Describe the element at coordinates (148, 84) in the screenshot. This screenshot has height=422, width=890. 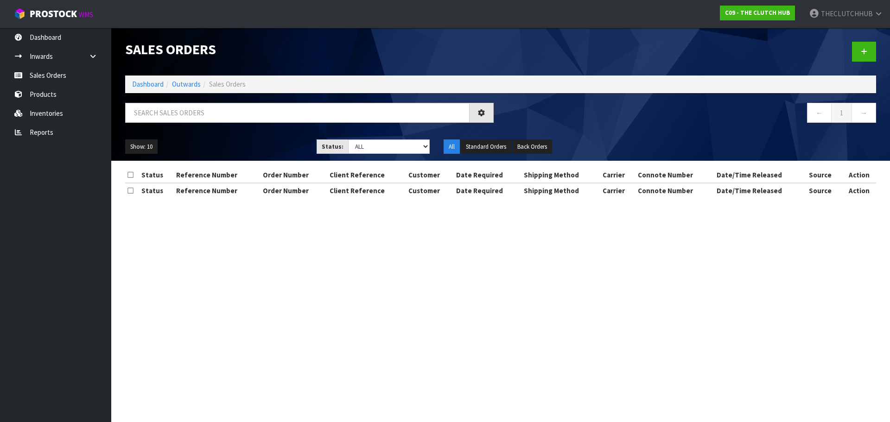
I see `a: Dashboard` at that location.